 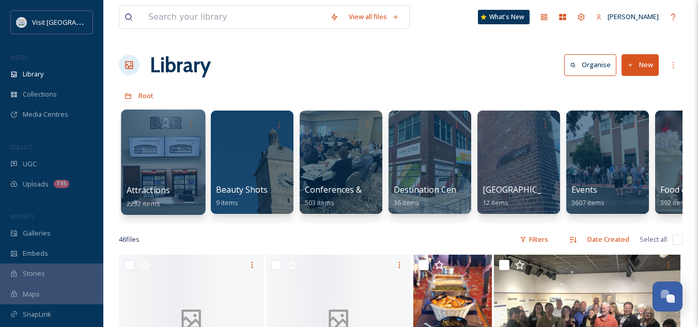 I want to click on span: 12 items, so click(x=496, y=203).